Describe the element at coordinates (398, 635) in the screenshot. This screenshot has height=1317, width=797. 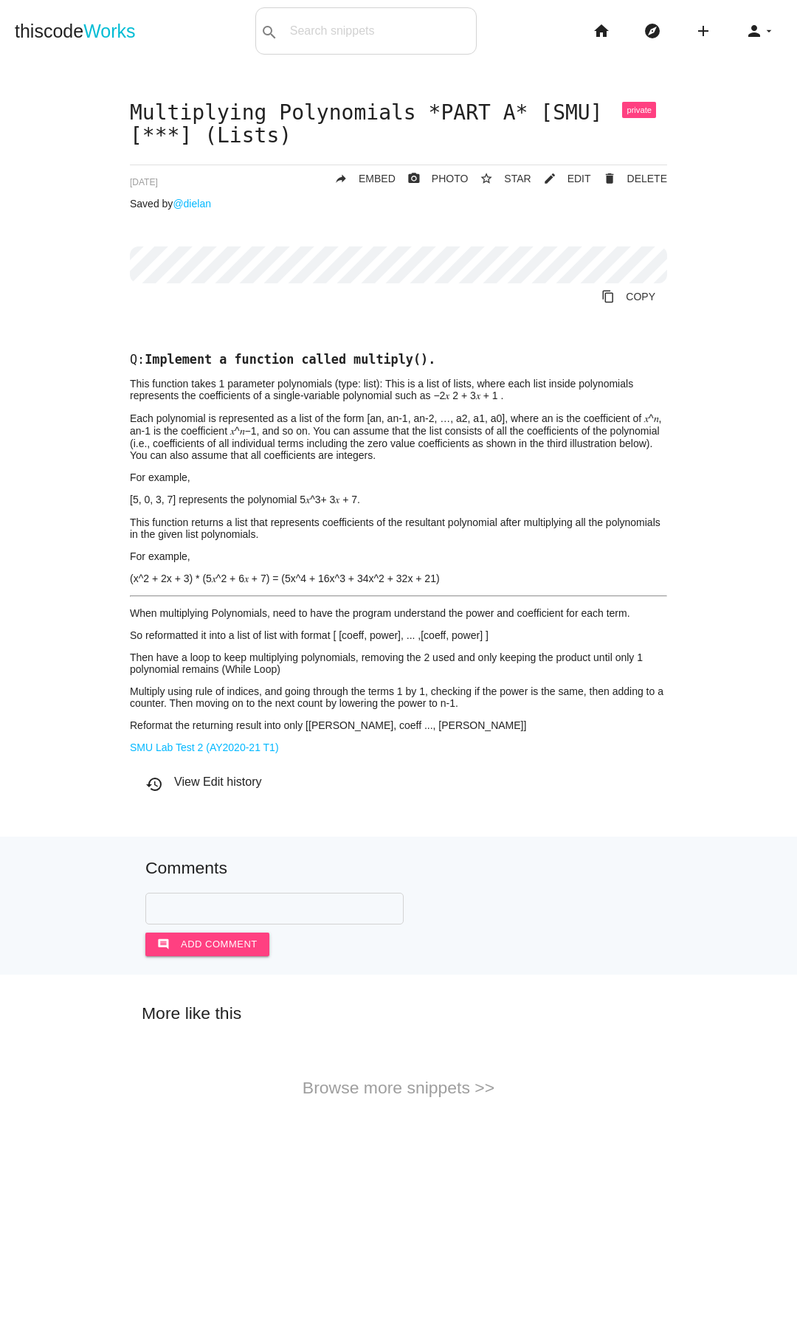
I see `li: So reformatted it into a list of list with format [ [coeff, power], ... ,[coeff, power] ]` at that location.